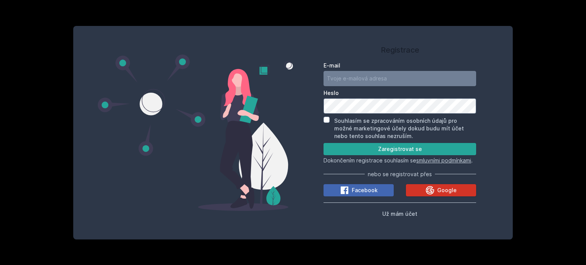 The image size is (586, 265). What do you see at coordinates (400, 214) in the screenshot?
I see `span: Už mám účet` at bounding box center [400, 214].